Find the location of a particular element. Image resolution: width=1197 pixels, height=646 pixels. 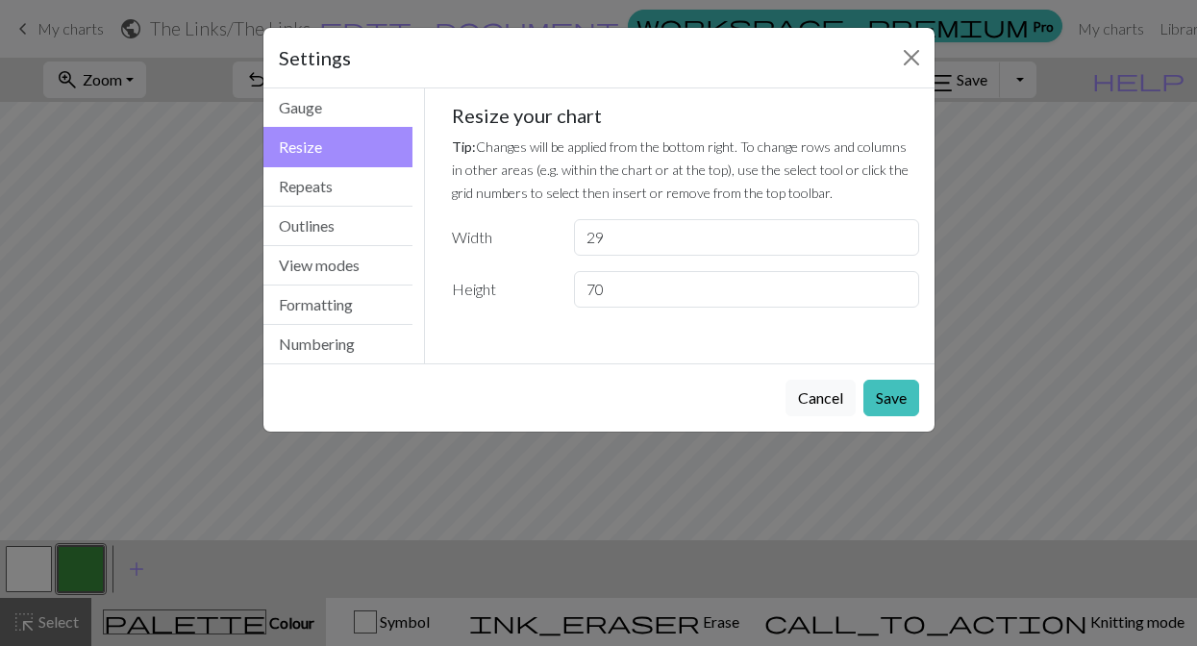

button: Formatting is located at coordinates (338, 305).